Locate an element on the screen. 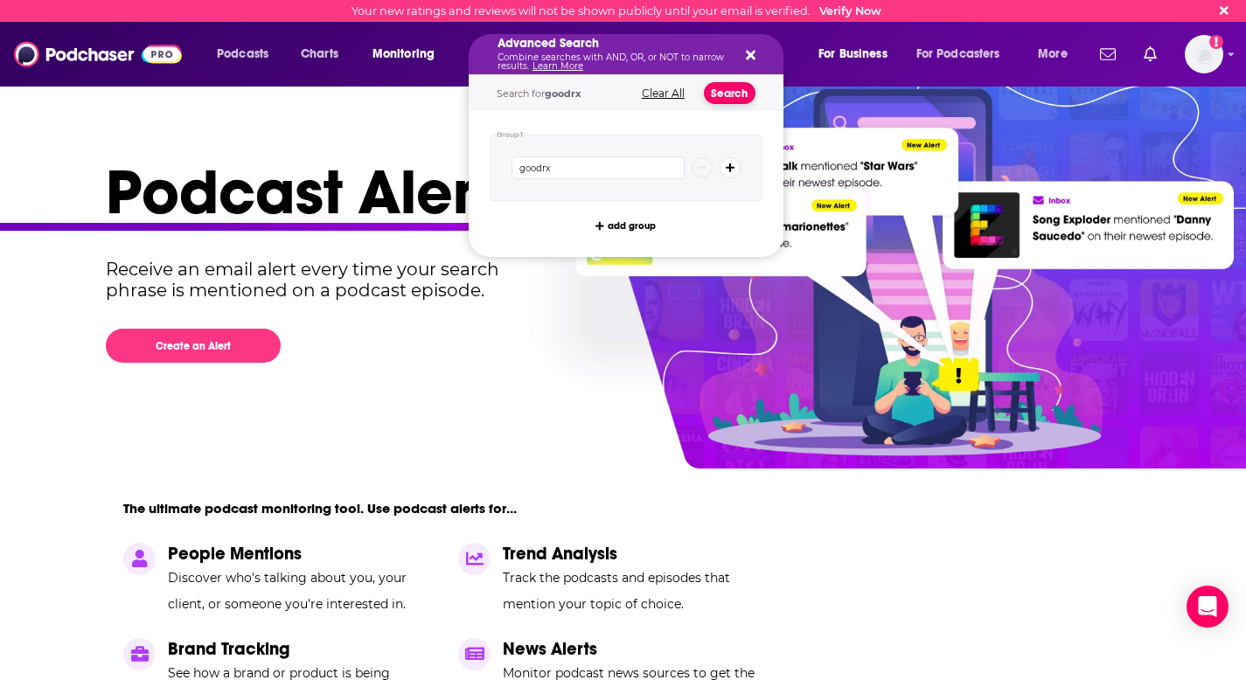 Image resolution: width=1246 pixels, height=680 pixels. span: Podcasts is located at coordinates (242, 54).